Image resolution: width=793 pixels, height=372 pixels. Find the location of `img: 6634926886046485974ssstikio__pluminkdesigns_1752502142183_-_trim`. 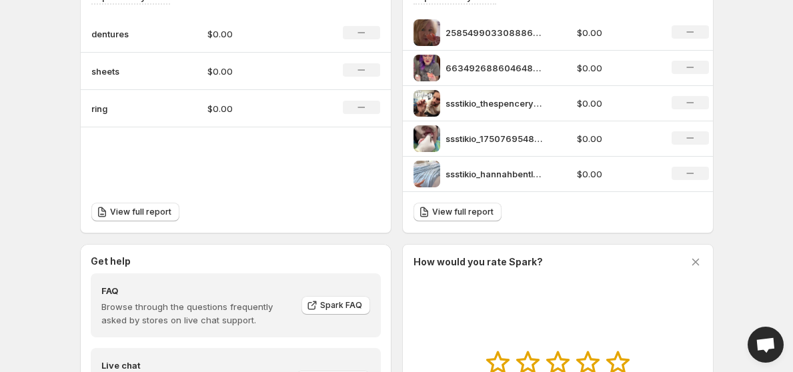

img: 6634926886046485974ssstikio__pluminkdesigns_1752502142183_-_trim is located at coordinates (427, 68).